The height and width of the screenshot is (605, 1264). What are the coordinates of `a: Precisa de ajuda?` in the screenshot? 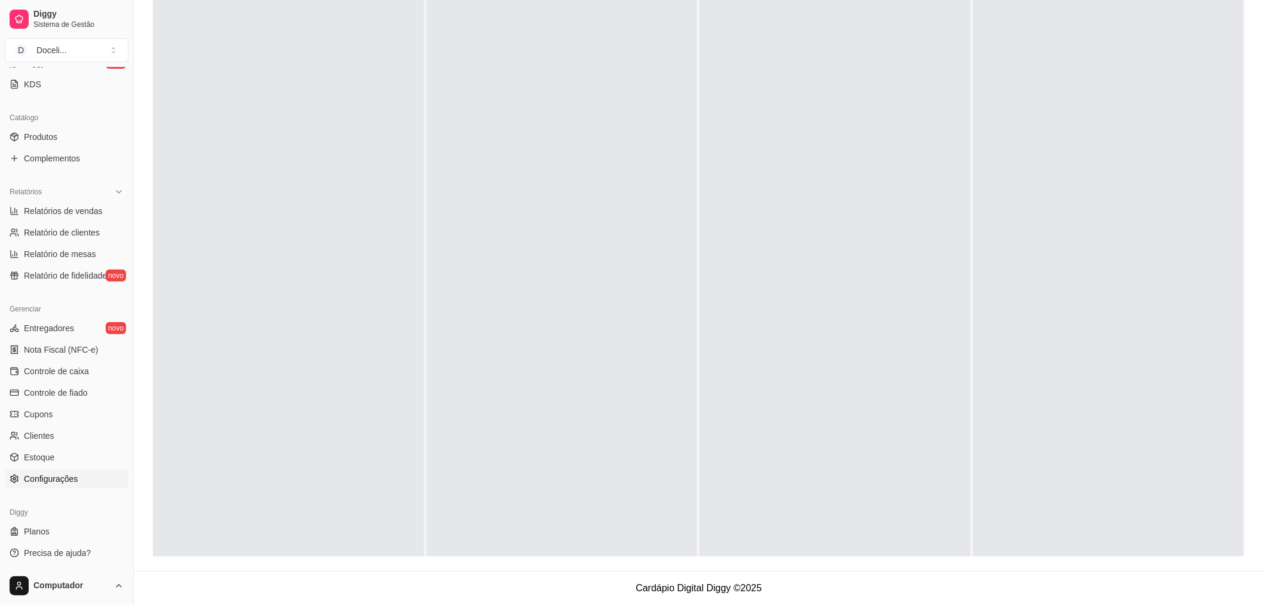 It's located at (66, 553).